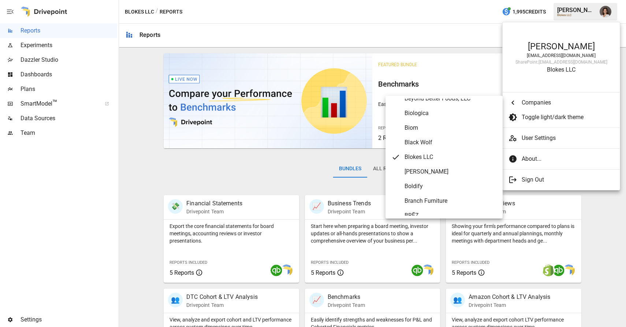 This screenshot has height=327, width=626. What do you see at coordinates (450, 216) in the screenshot?
I see `span: BRĒZ` at bounding box center [450, 216].